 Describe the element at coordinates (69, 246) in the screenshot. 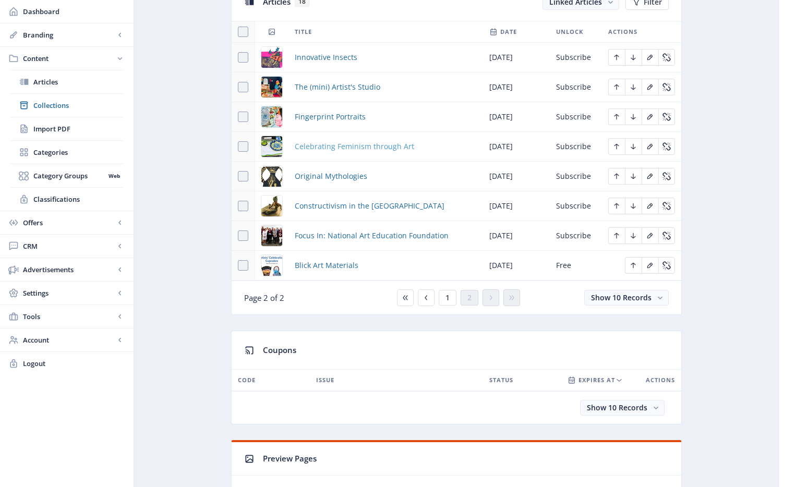

I see `span: CRM` at that location.